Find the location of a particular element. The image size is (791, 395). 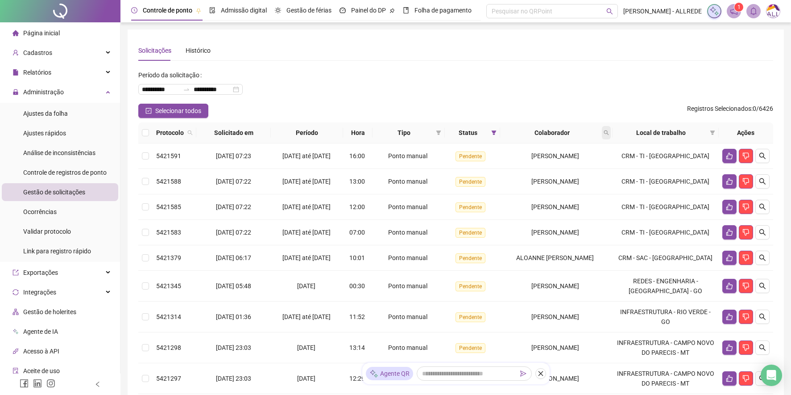

span: Colaborador is located at coordinates (552, 133).